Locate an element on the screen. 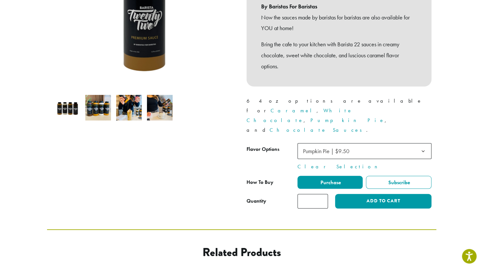 The image size is (483, 270). img: Barista 22 Premium Sauces (12 oz.) - Image 4 is located at coordinates (160, 108).